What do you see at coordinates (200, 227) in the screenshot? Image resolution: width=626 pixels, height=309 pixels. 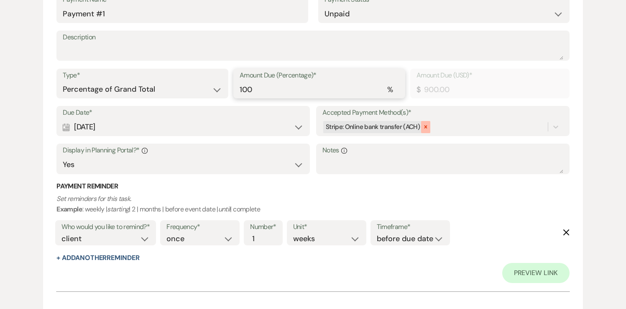 I see `label: Frequency*` at bounding box center [200, 227].